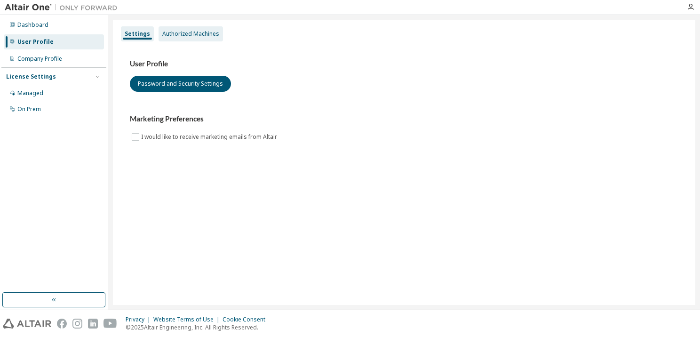  I want to click on h3: Marketing Preferences, so click(404, 119).